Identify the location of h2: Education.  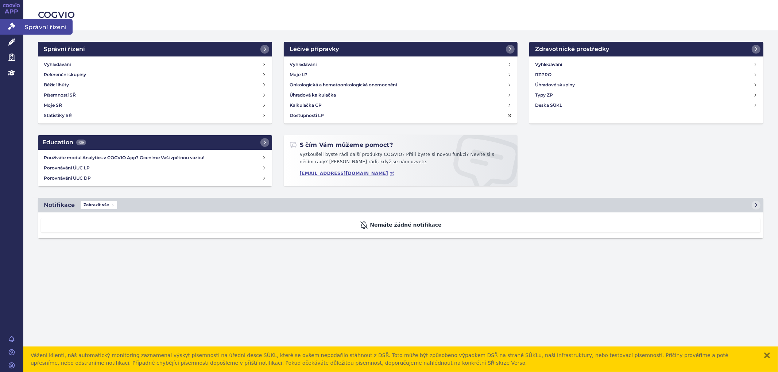
(64, 143).